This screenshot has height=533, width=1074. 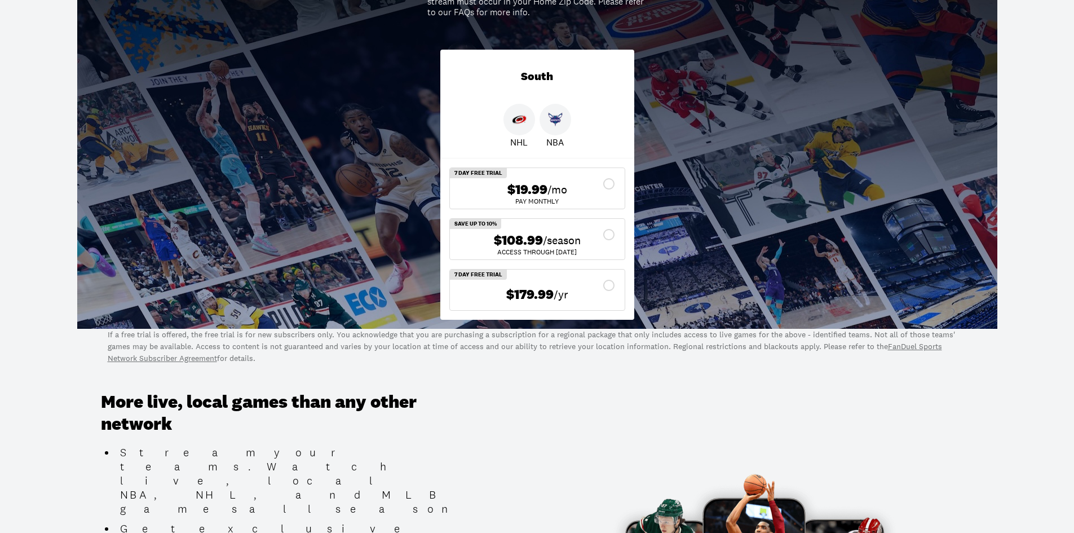 What do you see at coordinates (537, 346) in the screenshot?
I see `p: If a free trial is offered, the free trial is for new subscribers only. You acknowledge that you ...` at bounding box center [537, 346].